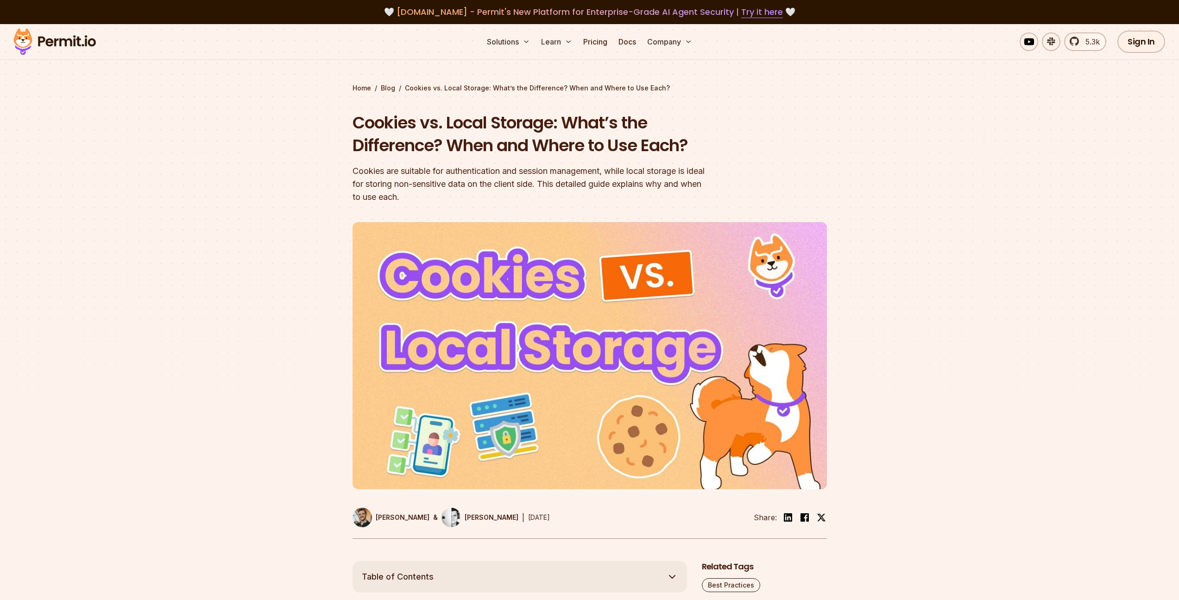 Image resolution: width=1179 pixels, height=600 pixels. What do you see at coordinates (590, 355) in the screenshot?
I see `img: Cookies vs. Local Storage: What’s the Difference? When and Where to Use Each?` at bounding box center [590, 355].